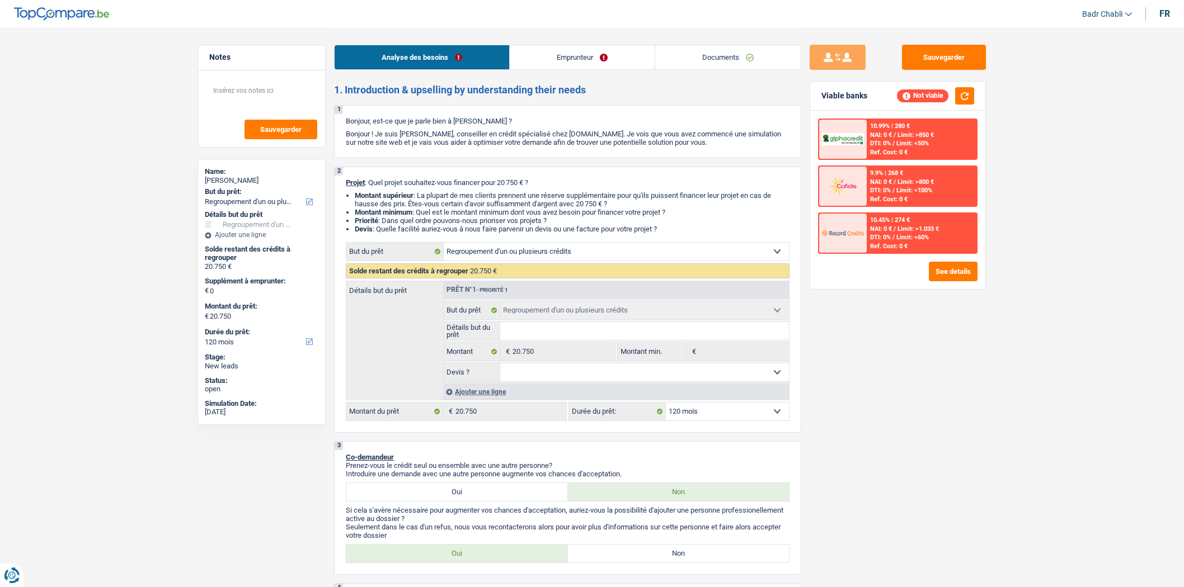 This screenshot has height=587, width=1184. What do you see at coordinates (912, 143) in the screenshot?
I see `span: Limit: <50%` at bounding box center [912, 143].